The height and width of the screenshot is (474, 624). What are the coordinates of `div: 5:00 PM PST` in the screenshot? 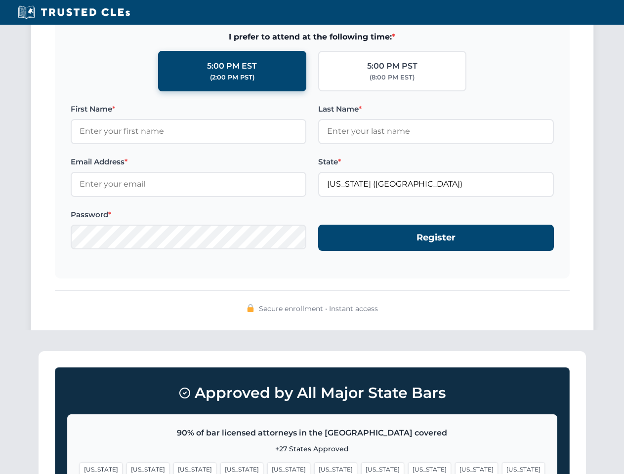 It's located at (392, 66).